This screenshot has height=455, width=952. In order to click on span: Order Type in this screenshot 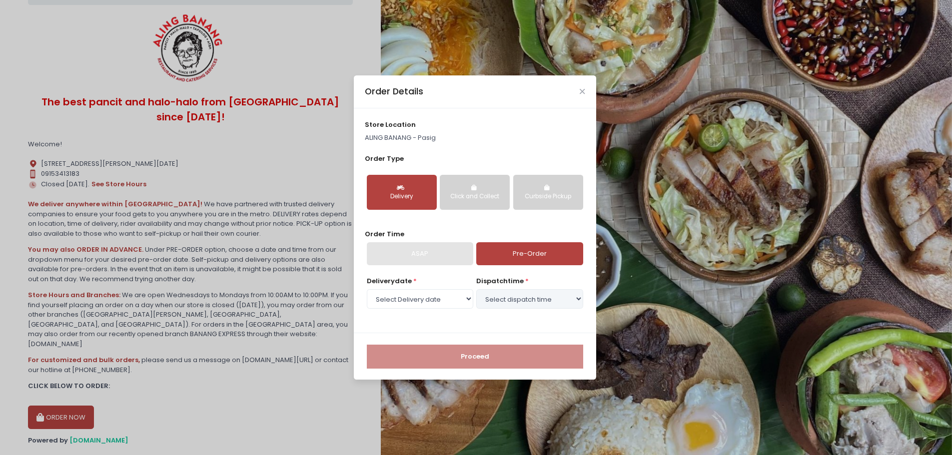, I will do `click(384, 158)`.